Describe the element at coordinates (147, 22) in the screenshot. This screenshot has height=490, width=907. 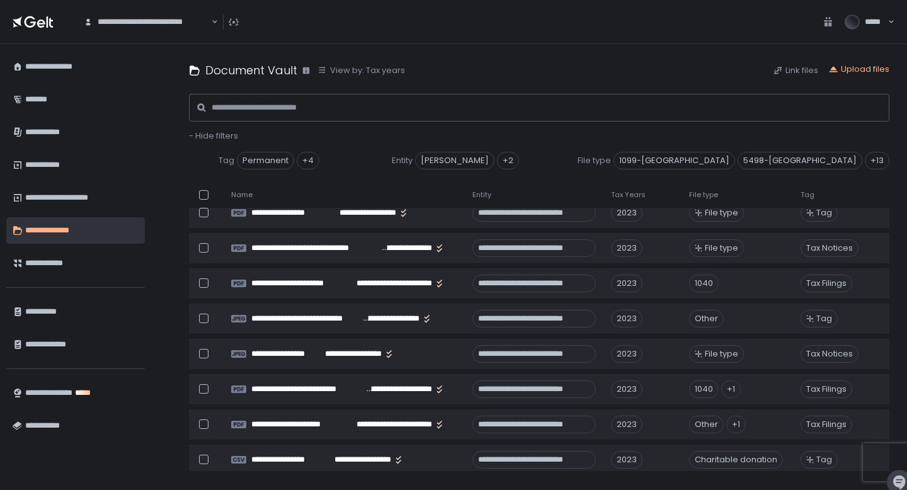
I see `div: Search for option` at that location.